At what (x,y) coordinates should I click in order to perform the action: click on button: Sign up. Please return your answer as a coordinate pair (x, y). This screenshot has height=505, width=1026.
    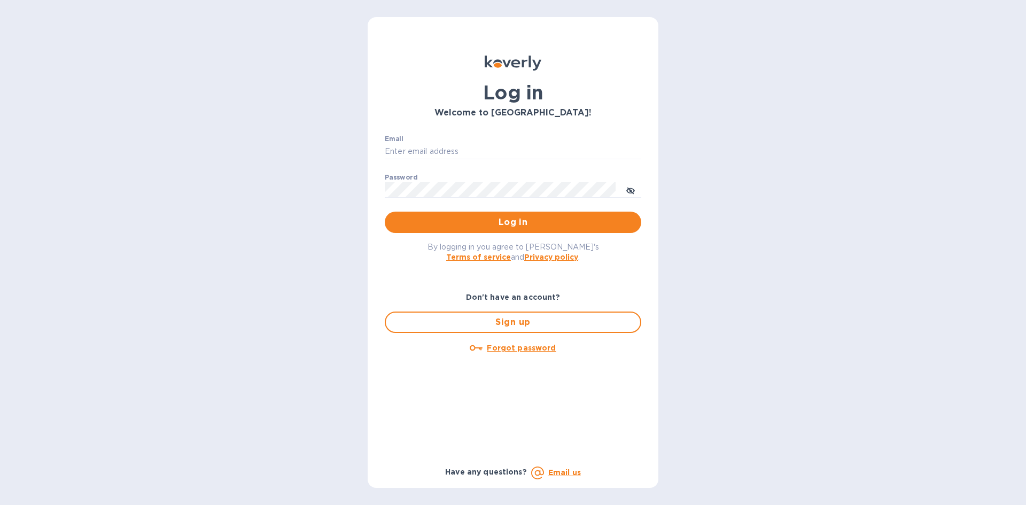
    Looking at the image, I should click on (513, 322).